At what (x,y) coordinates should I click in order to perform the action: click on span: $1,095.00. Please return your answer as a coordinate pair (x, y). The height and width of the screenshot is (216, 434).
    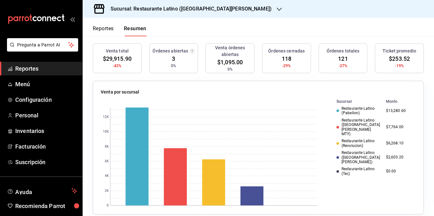
    Looking at the image, I should click on (230, 62).